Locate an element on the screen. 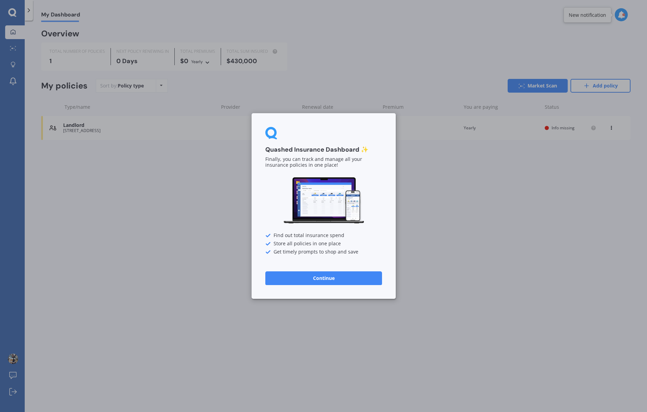  button: Continue is located at coordinates (324, 278).